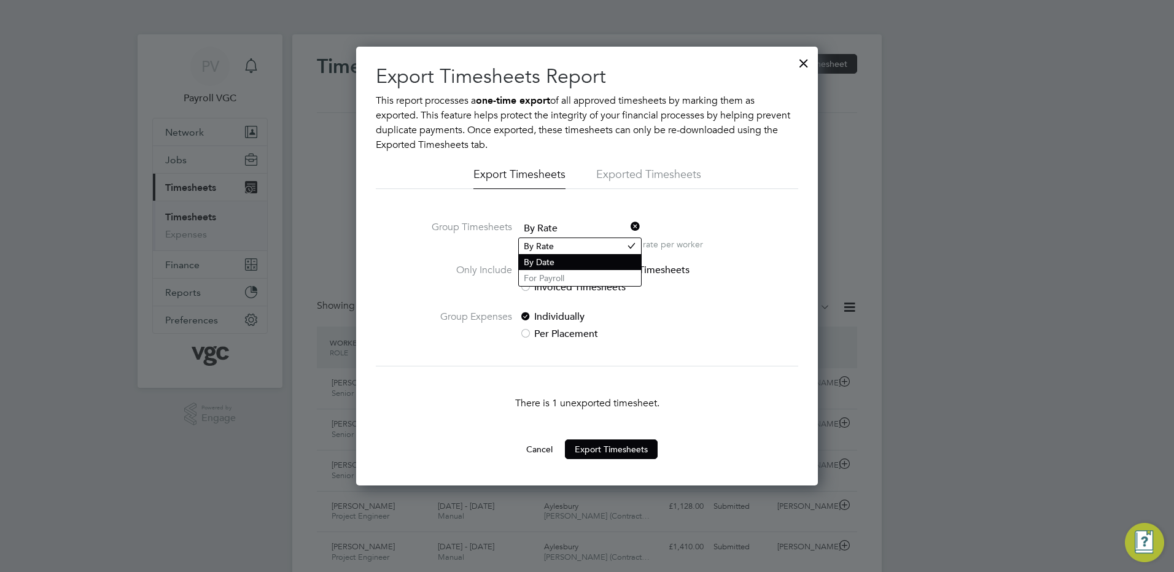  I want to click on label: Individually, so click(622, 317).